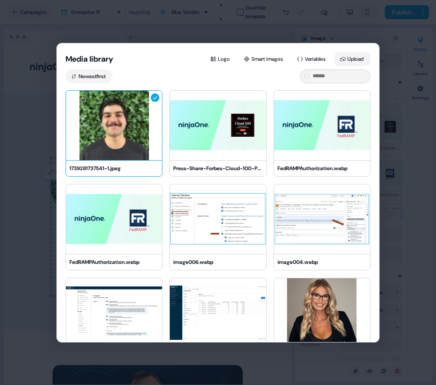  Describe the element at coordinates (264, 59) in the screenshot. I see `button: Smart images` at that location.